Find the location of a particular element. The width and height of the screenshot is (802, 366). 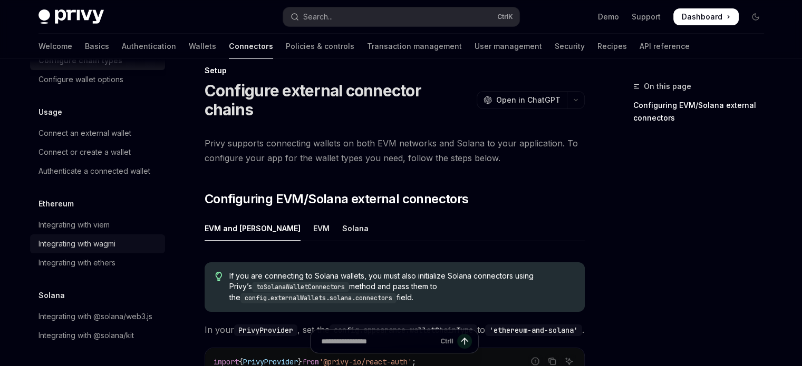

a: Integrating with @solana/kit is located at coordinates (98, 336).